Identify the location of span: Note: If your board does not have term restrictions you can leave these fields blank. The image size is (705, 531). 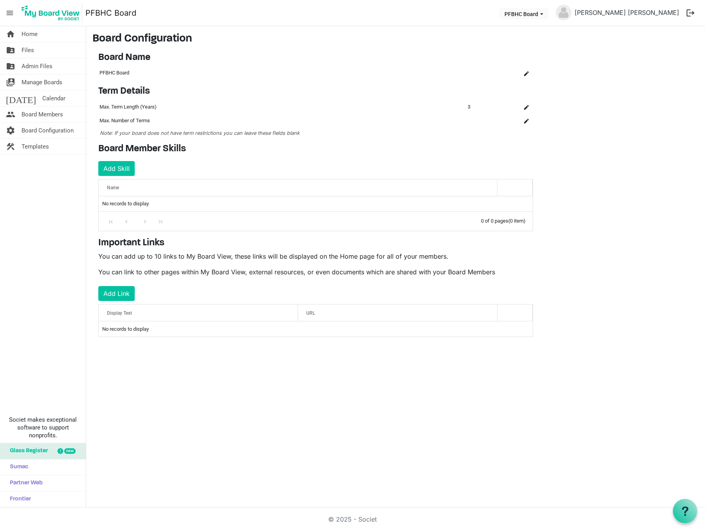
(200, 133).